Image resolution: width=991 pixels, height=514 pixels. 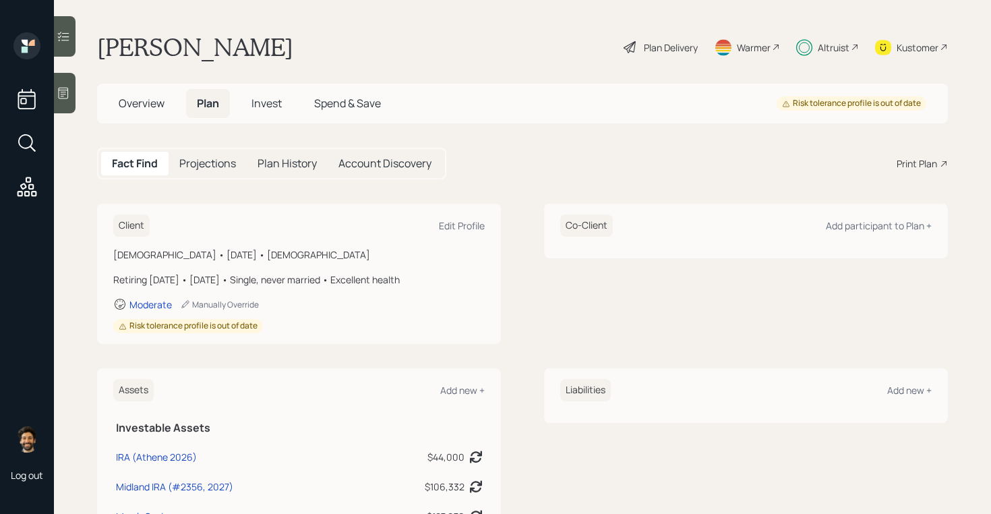 What do you see at coordinates (208, 163) in the screenshot?
I see `h5: Projections` at bounding box center [208, 163].